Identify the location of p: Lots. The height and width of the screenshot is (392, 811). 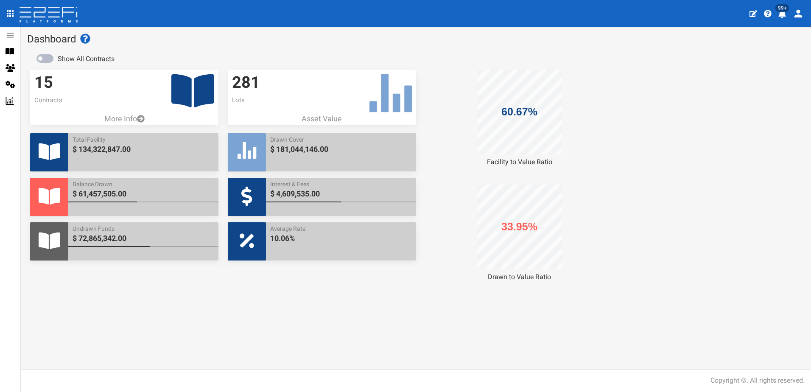
(322, 100).